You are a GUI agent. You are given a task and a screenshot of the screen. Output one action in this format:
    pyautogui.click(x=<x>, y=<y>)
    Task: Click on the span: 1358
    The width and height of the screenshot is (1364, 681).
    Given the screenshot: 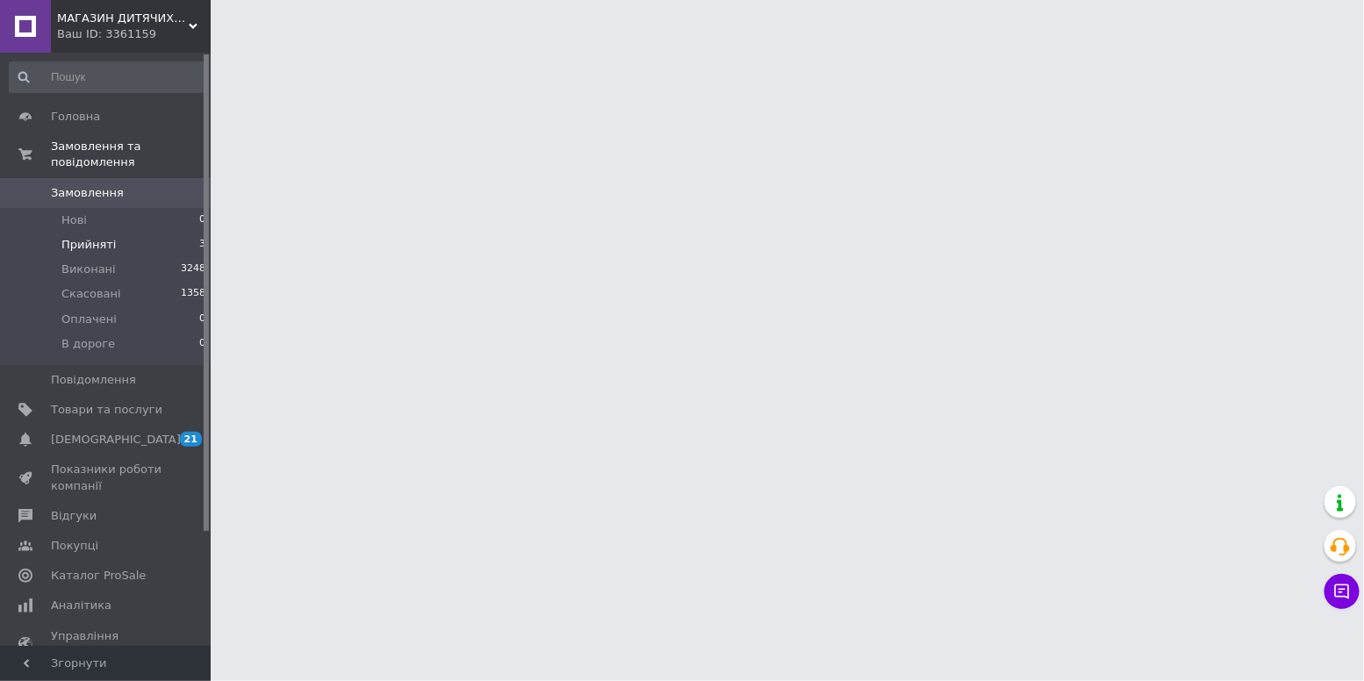 What is the action you would take?
    pyautogui.click(x=193, y=294)
    